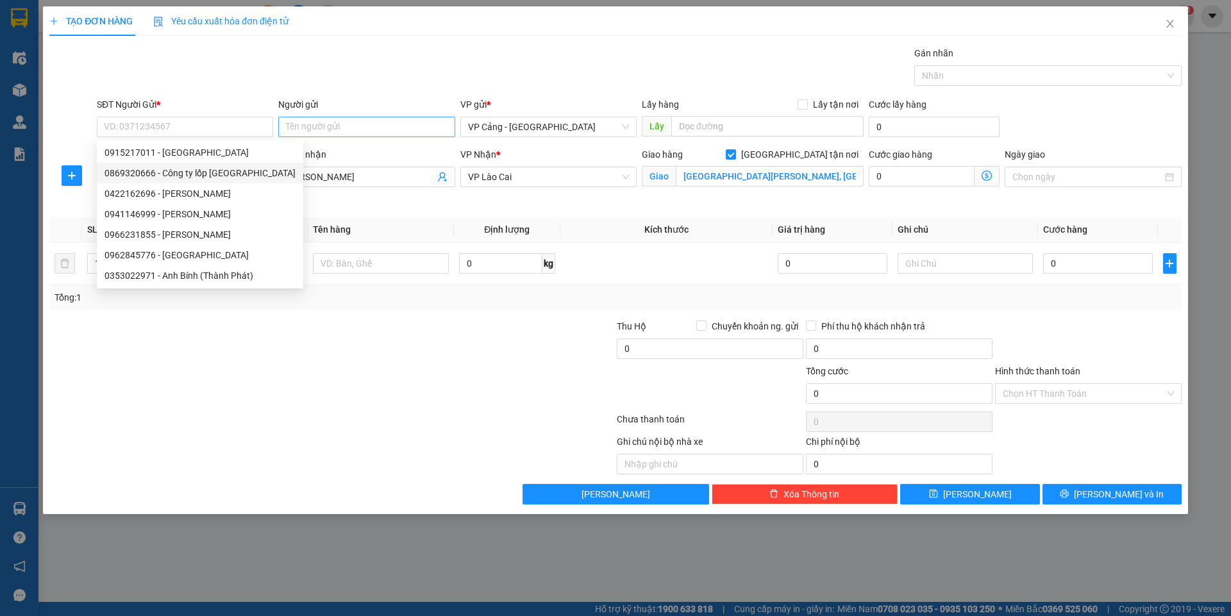 Image resolution: width=1231 pixels, height=616 pixels. I want to click on span: Thu Hộ, so click(631, 326).